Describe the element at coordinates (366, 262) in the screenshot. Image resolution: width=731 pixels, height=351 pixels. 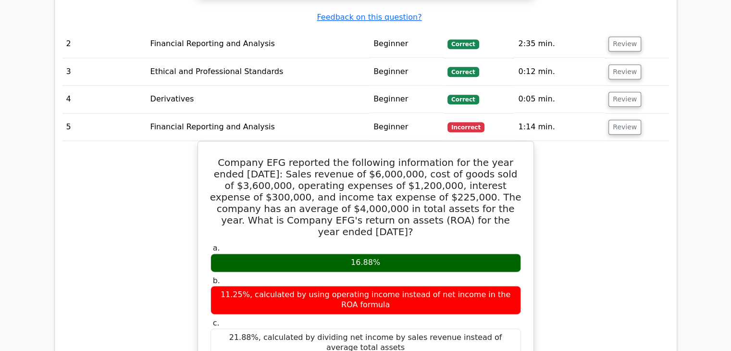
I see `div: 16.88%` at that location.